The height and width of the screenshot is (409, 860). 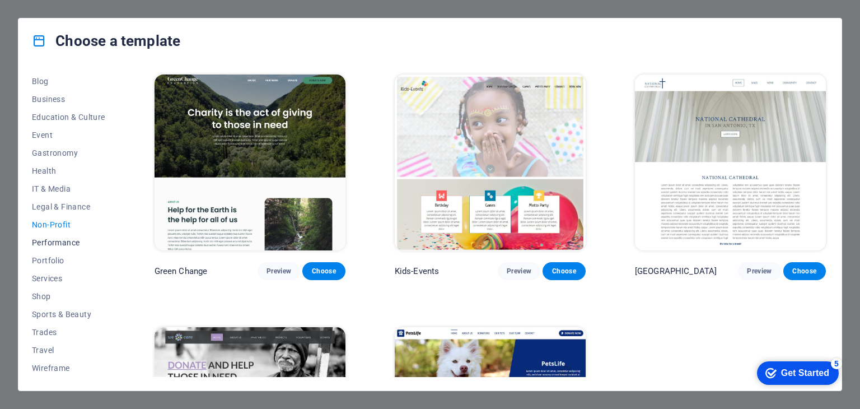 I want to click on span: Shop, so click(x=68, y=296).